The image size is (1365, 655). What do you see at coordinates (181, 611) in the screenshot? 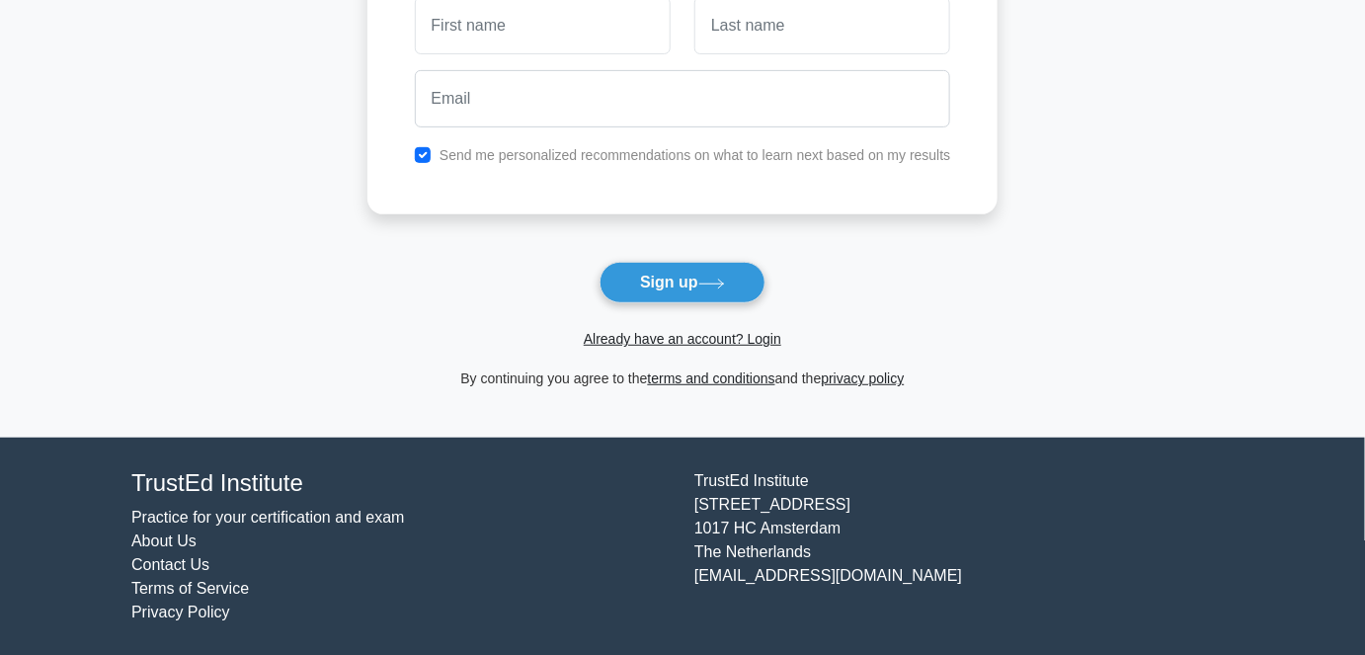
I see `a: Privacy Policy` at bounding box center [181, 611].